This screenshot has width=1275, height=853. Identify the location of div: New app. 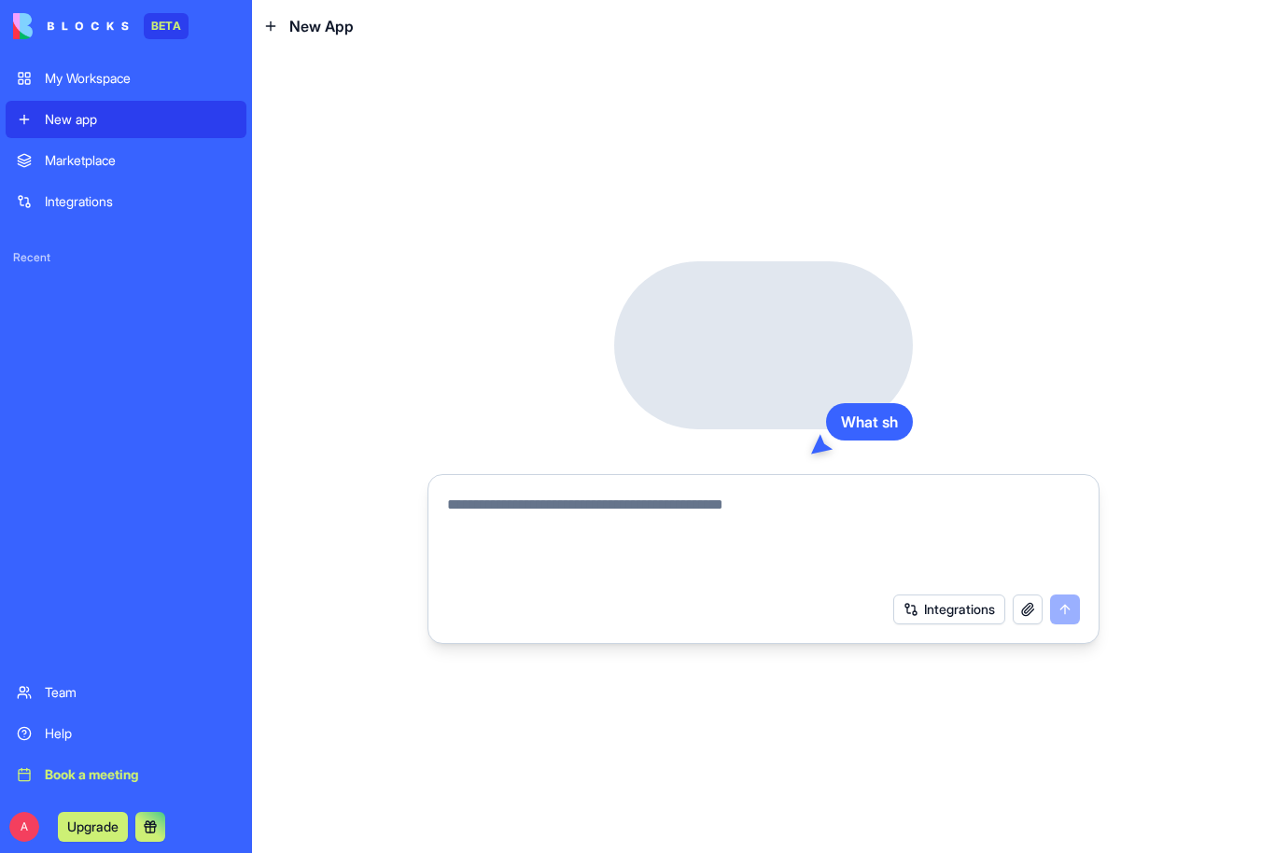
(140, 119).